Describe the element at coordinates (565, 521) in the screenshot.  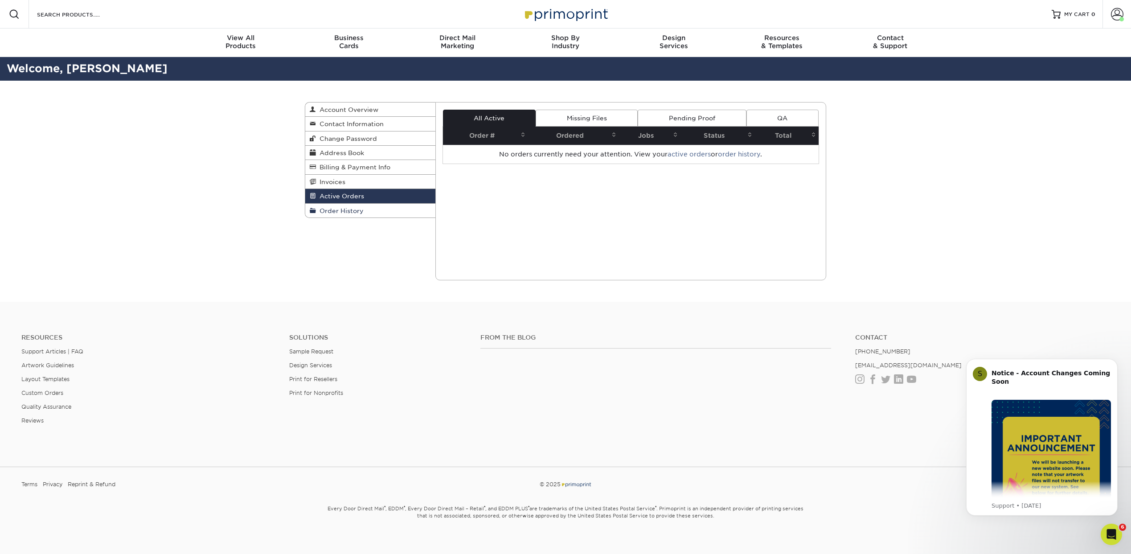
I see `small: Every Door Direct Mail , EDDM , Every Door Direct Mail – Retail , and EDDM PLUS are trademarks of...` at that location.